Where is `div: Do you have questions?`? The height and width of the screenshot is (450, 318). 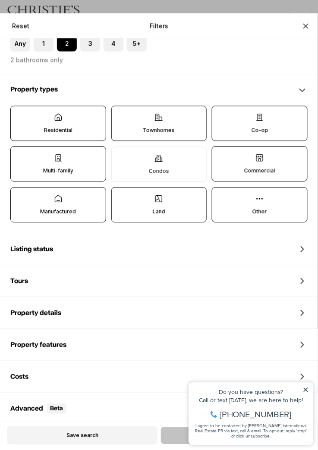
div: Do you have questions? is located at coordinates (67, 22).